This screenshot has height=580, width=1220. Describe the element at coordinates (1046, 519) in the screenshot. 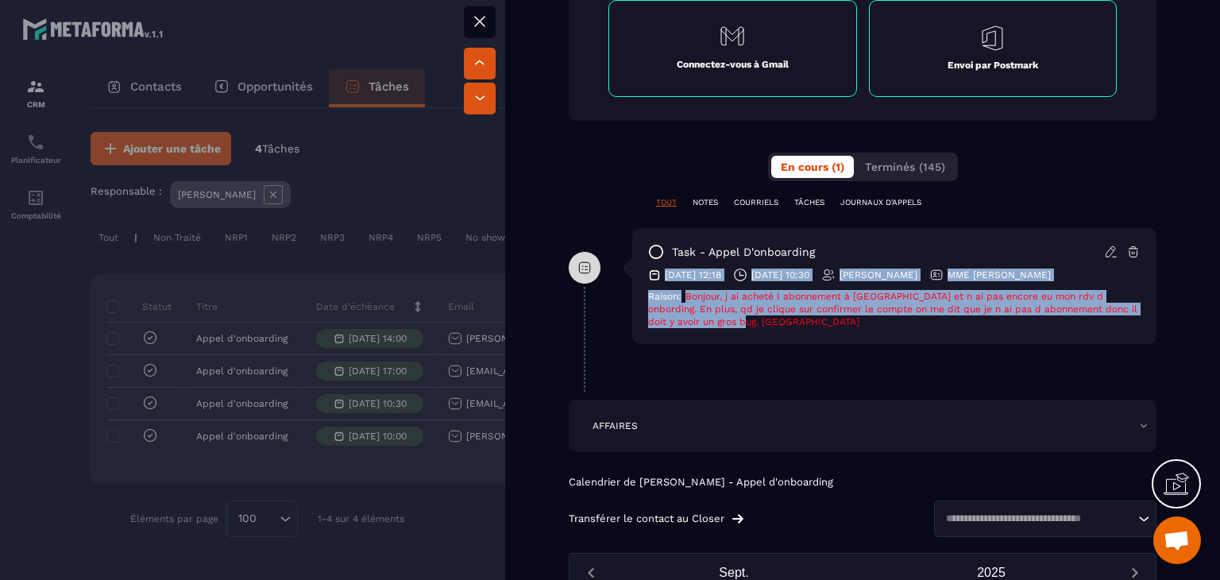

I see `div: Search for option` at that location.